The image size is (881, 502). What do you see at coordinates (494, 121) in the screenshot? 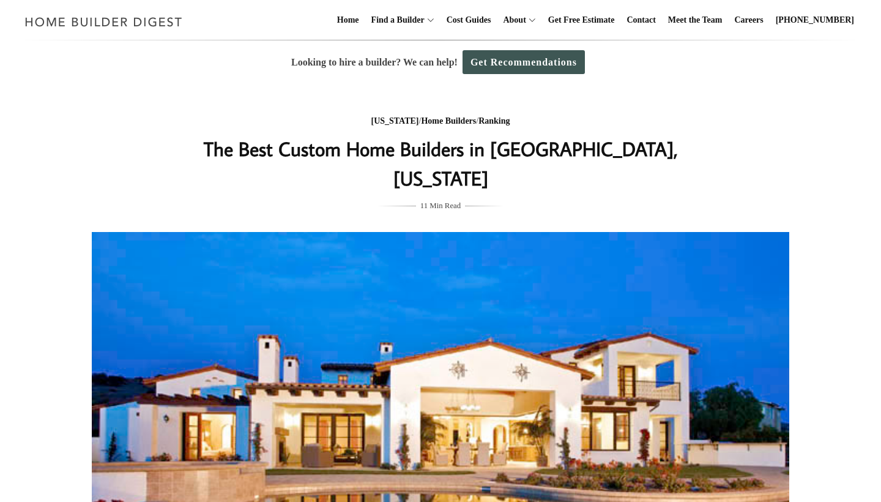
I see `a: Ranking` at bounding box center [494, 121].